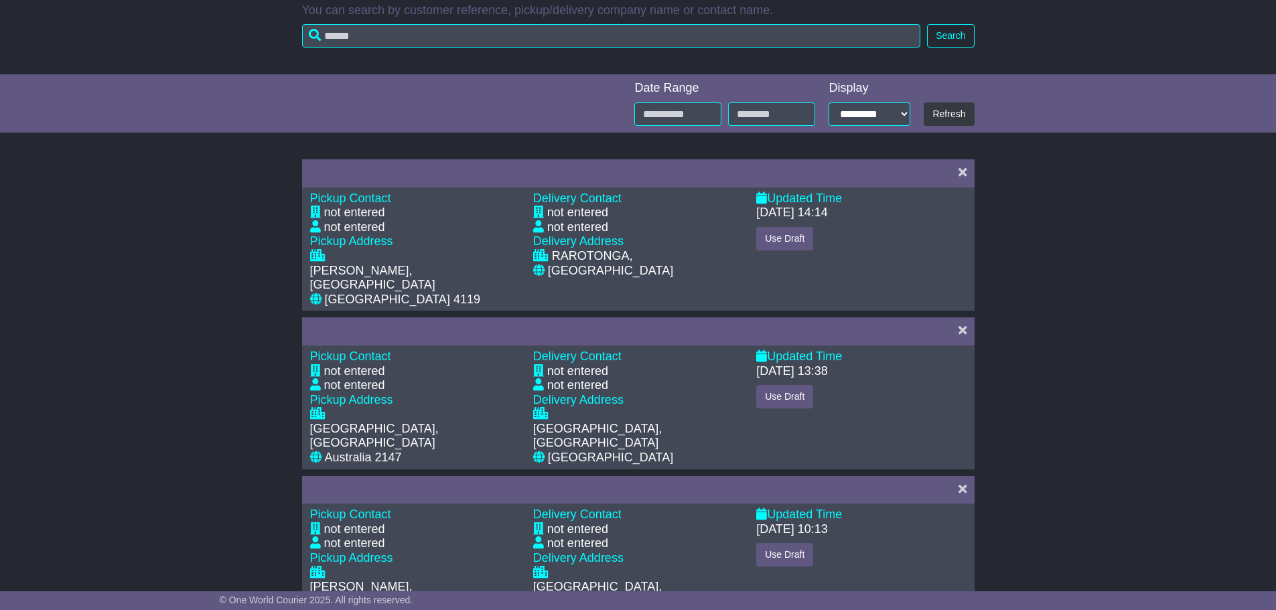 This screenshot has height=610, width=1276. Describe the element at coordinates (639, 11) in the screenshot. I see `p: You can search by customer reference, pickup/delivery company name or contact name.` at that location.